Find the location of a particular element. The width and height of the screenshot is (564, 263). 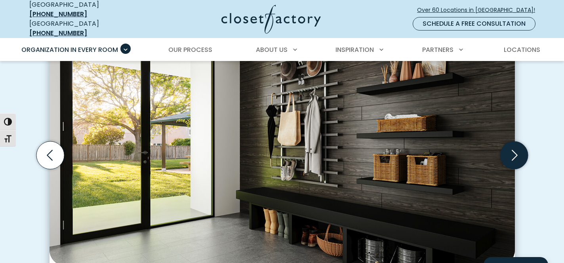

span: Our Process is located at coordinates (190, 49).